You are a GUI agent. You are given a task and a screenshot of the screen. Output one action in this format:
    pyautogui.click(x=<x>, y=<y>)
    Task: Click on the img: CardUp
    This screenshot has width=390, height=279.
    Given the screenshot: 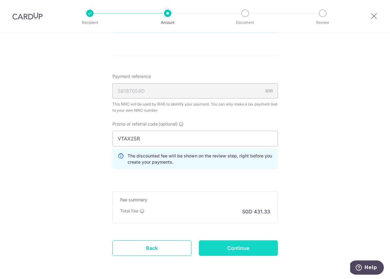 What is the action you would take?
    pyautogui.click(x=27, y=16)
    